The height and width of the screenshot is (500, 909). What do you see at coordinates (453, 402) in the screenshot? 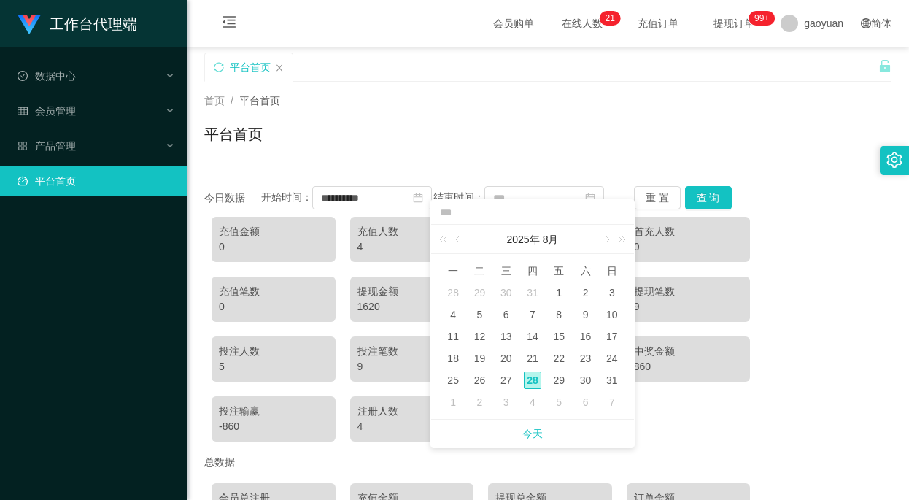
I see `td: 2025年9月1日` at bounding box center [453, 402].